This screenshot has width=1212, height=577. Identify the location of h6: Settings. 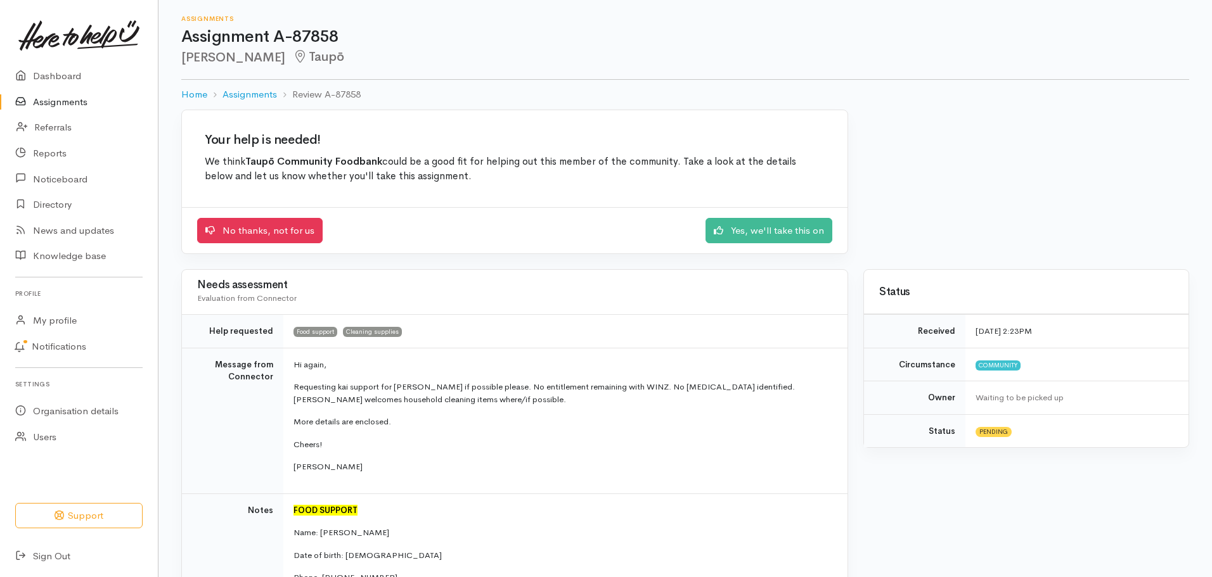
(79, 384).